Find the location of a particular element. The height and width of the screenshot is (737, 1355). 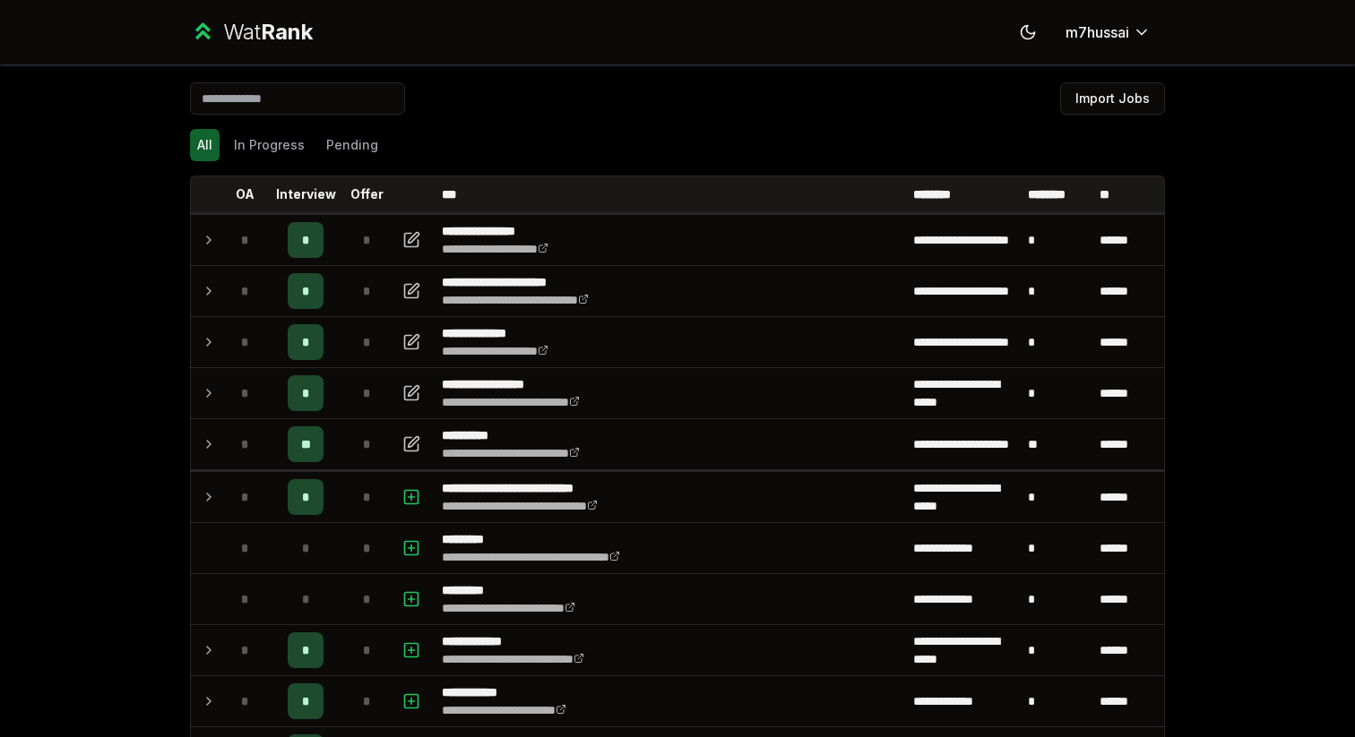

button: m7hussai is located at coordinates (1108, 32).